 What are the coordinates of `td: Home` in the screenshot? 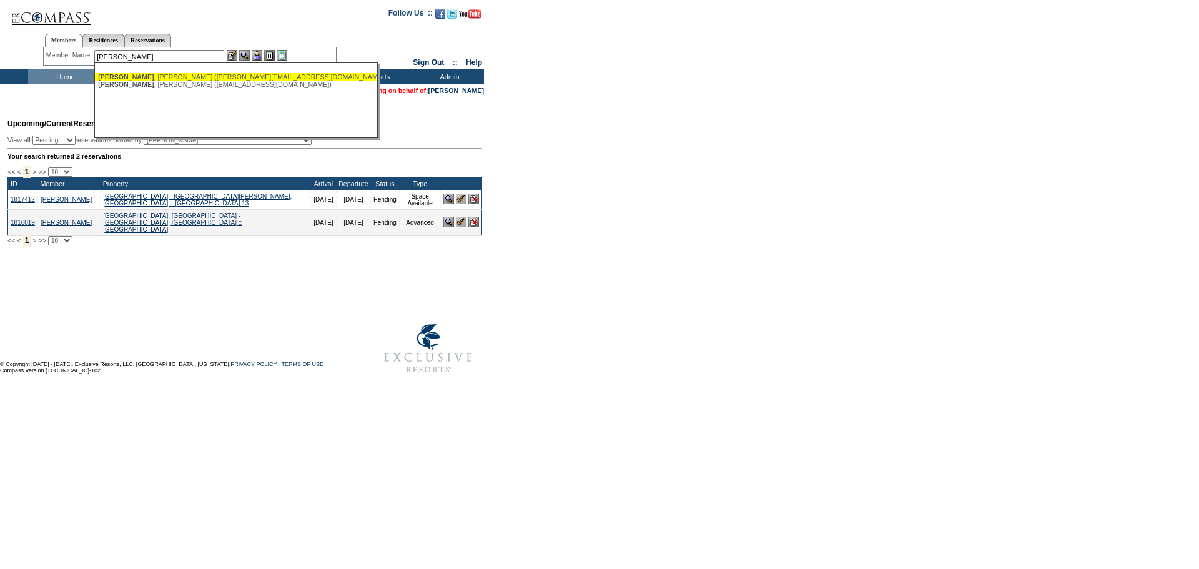 It's located at (64, 76).